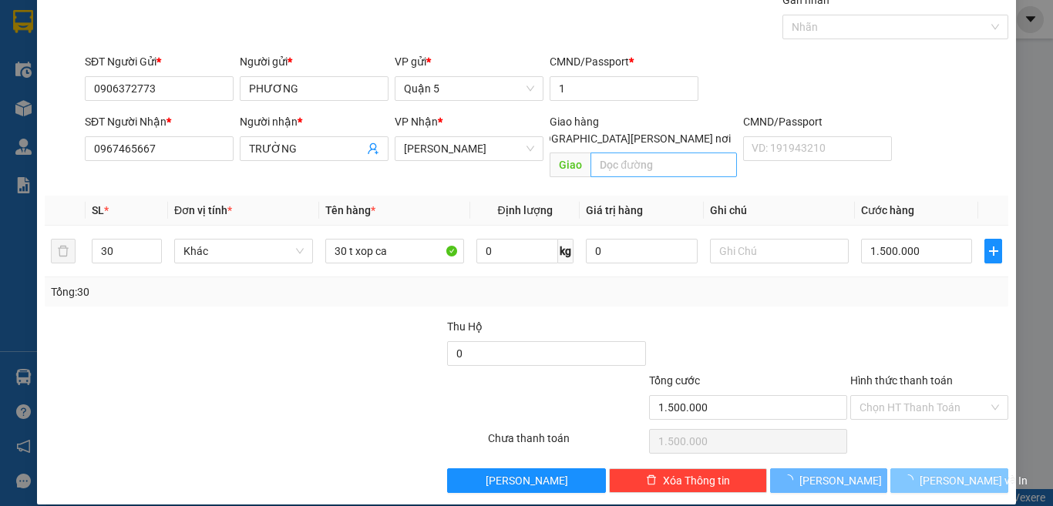 The image size is (1053, 506). I want to click on span: Lê Hồng Phong, so click(469, 149).